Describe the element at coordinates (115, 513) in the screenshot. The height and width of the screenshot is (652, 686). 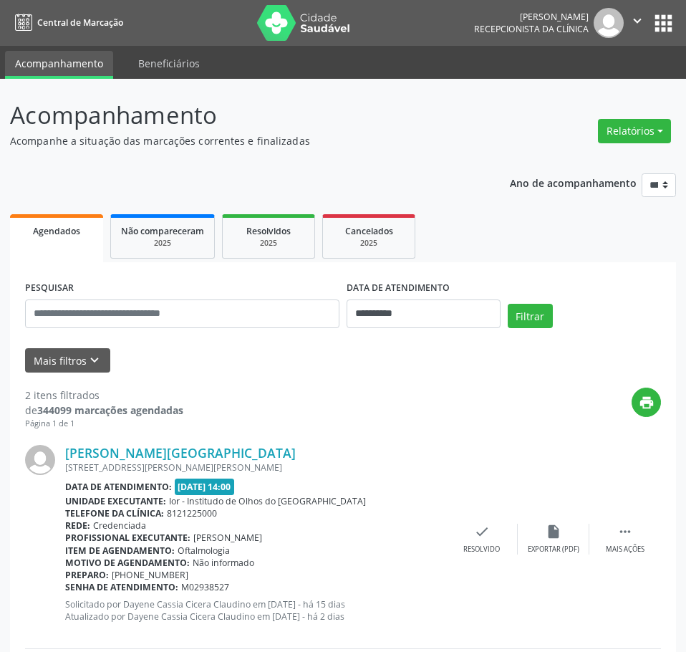
I see `b: Telefone da clínica:` at that location.